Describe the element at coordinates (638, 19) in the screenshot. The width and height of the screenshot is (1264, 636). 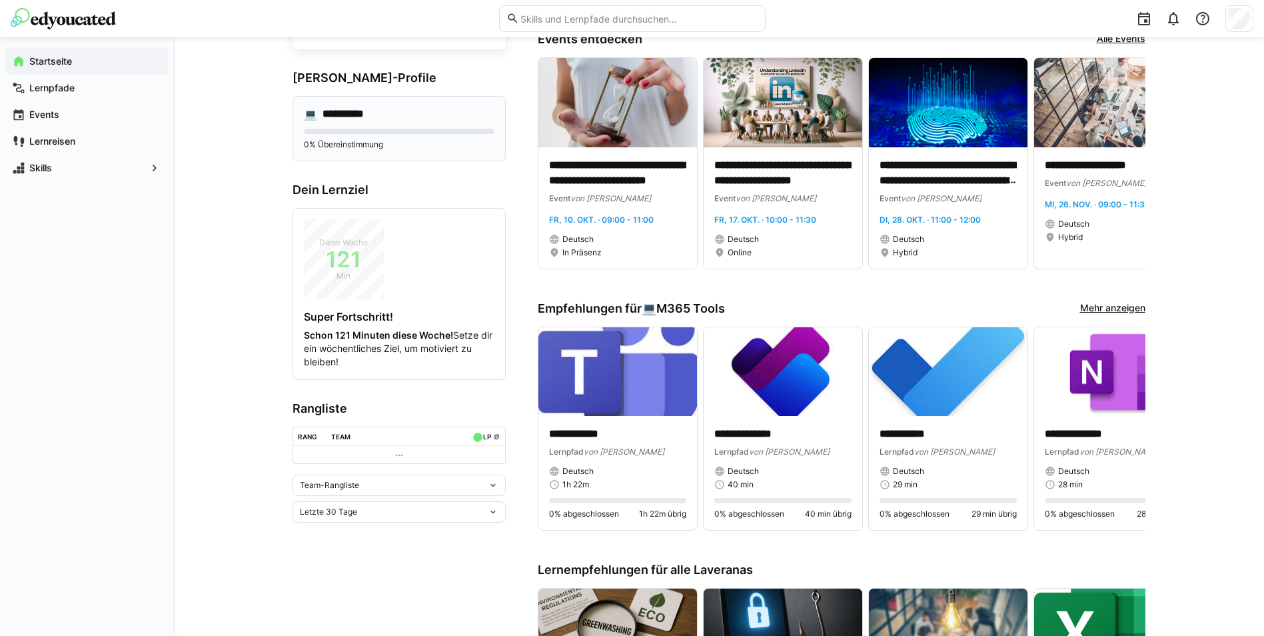
I see `input: Skills und Lernpfade durchsuchen…` at that location.